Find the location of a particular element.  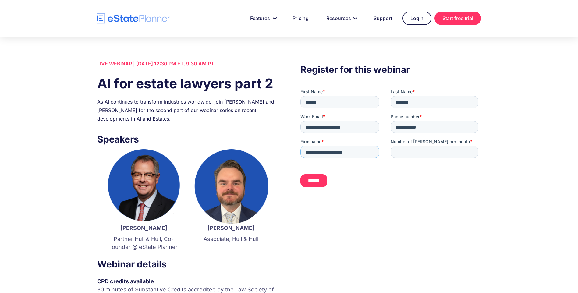

h3: Webinar details is located at coordinates (188, 264).